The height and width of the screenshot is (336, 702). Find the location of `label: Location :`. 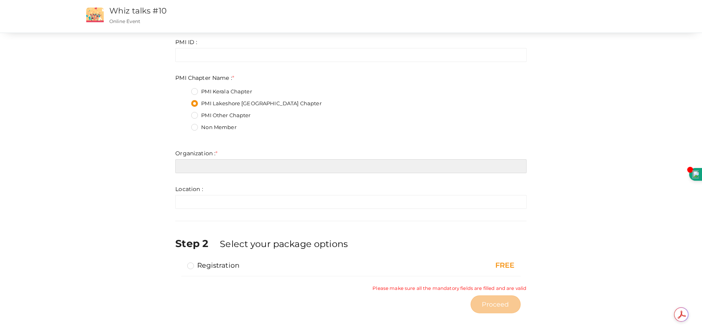

label: Location : is located at coordinates (189, 189).